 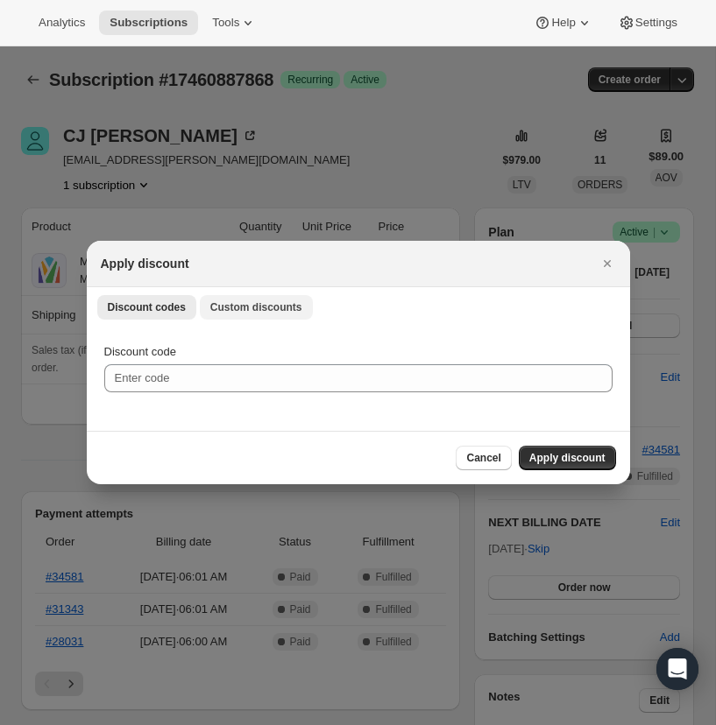 I want to click on input: Enter code, so click(x=358, y=378).